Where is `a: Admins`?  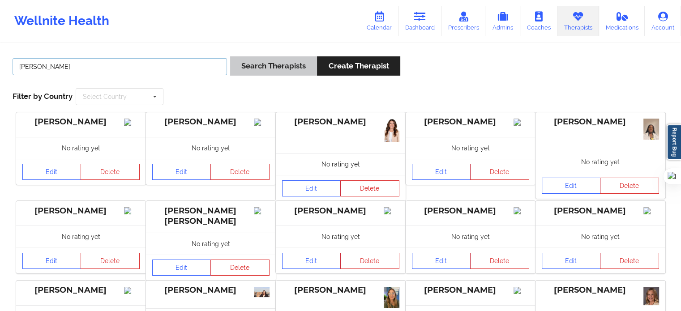
a: Admins is located at coordinates (503, 21).